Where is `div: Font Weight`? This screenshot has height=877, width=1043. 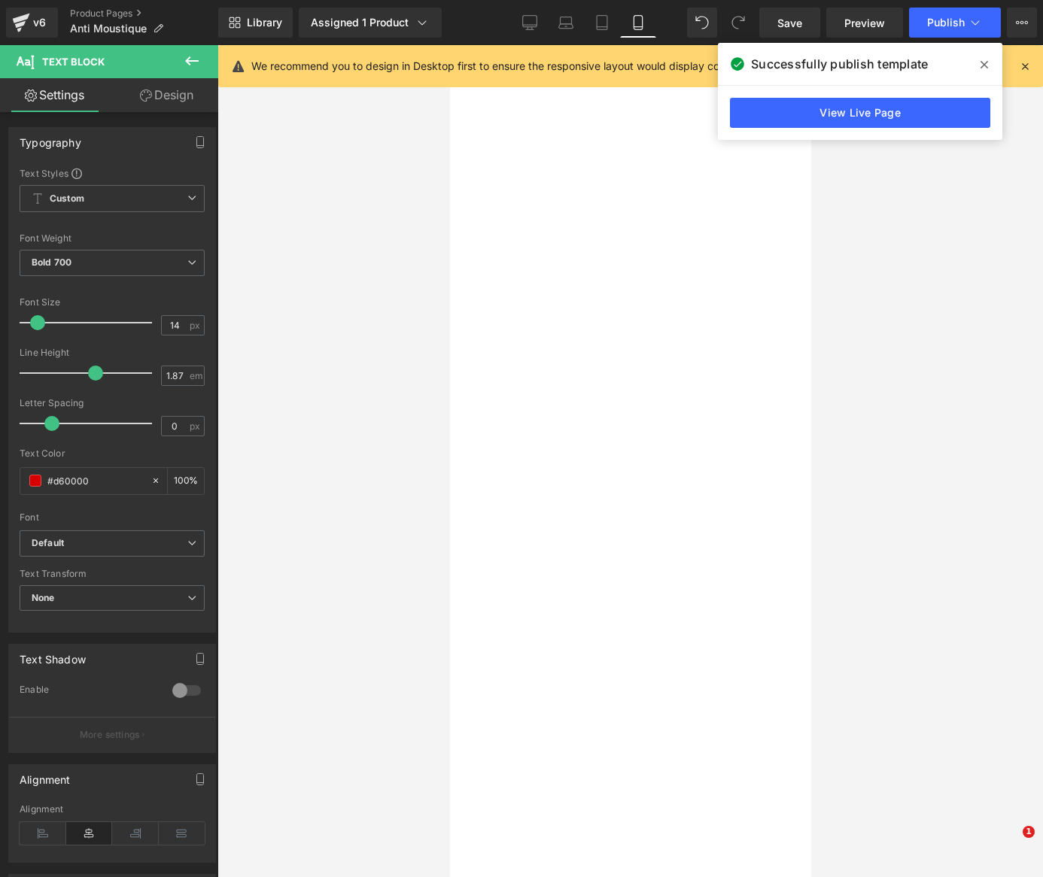 div: Font Weight is located at coordinates (112, 239).